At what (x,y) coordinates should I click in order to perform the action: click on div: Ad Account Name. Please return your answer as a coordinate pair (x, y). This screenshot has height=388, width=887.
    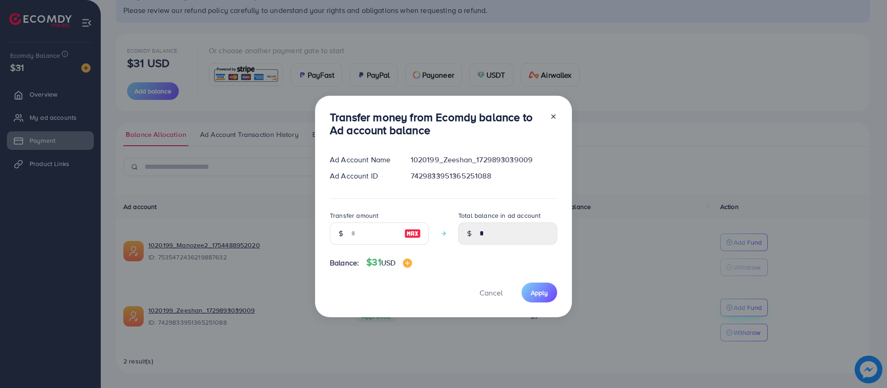
    Looking at the image, I should click on (363, 159).